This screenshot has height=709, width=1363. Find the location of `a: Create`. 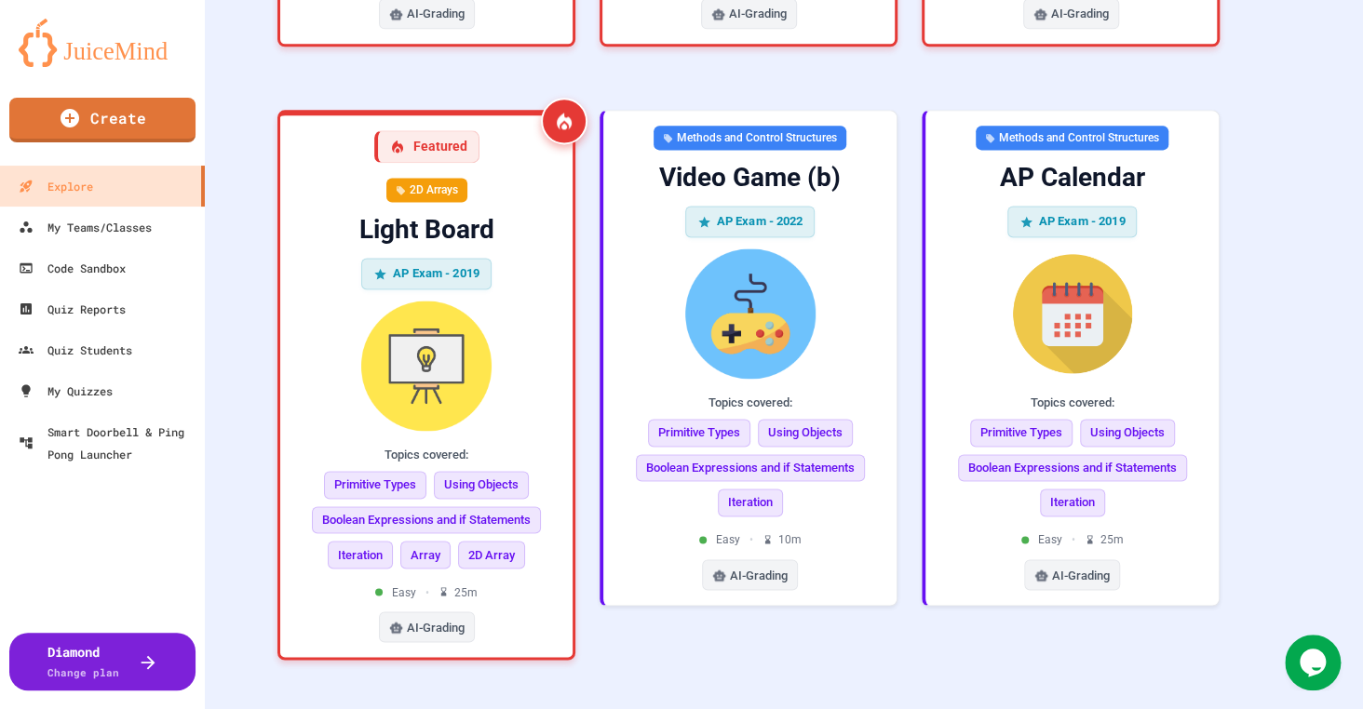

a: Create is located at coordinates (102, 120).